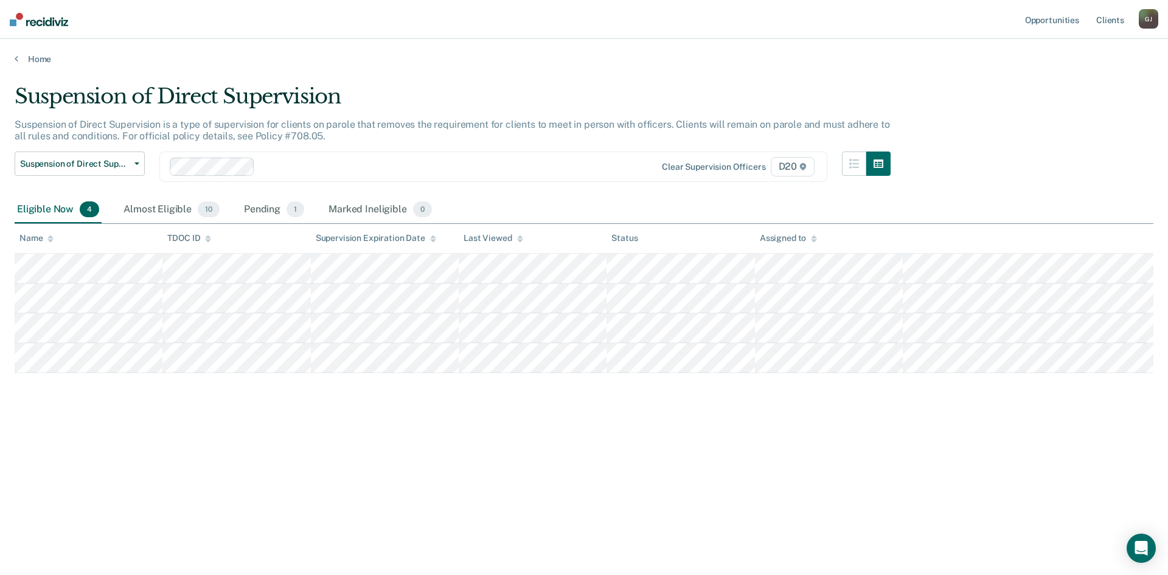  I want to click on div: Clear supervision officers, so click(713, 167).